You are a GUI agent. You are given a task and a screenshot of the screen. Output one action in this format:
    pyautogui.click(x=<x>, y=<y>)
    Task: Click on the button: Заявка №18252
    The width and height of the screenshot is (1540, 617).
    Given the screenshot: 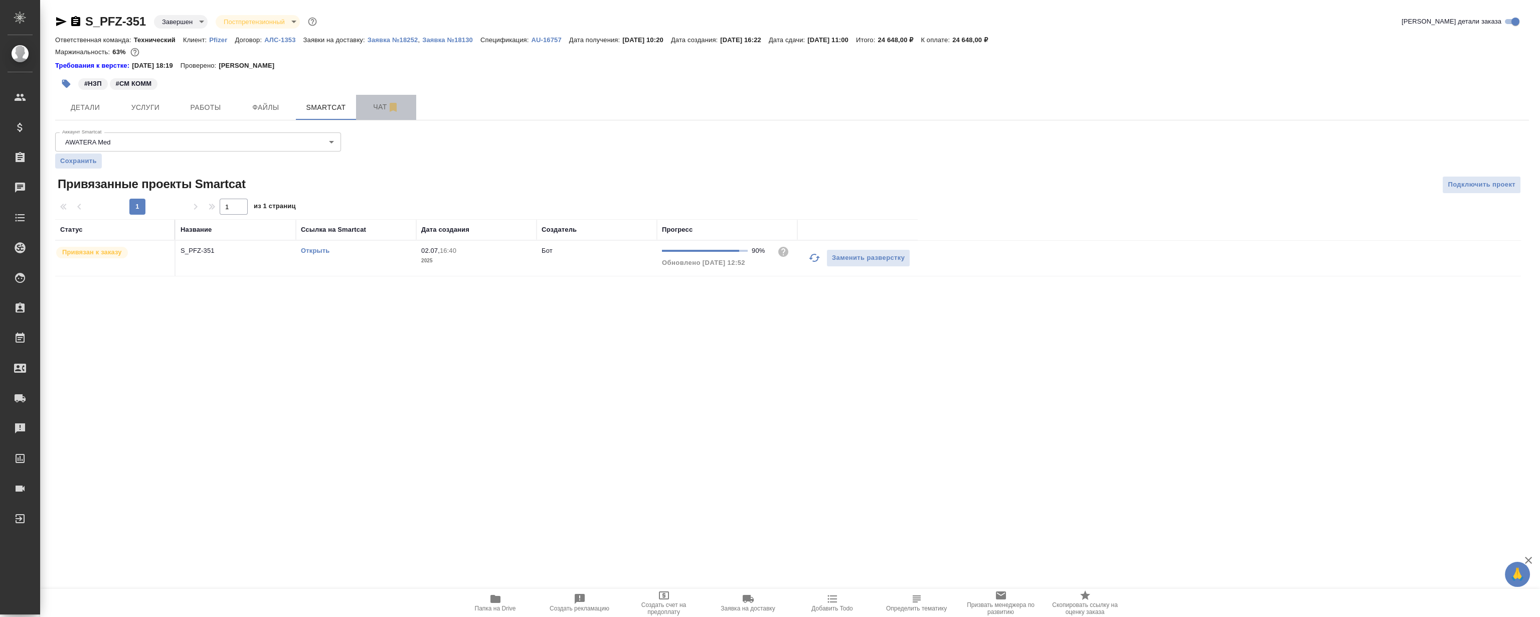 What is the action you would take?
    pyautogui.click(x=393, y=40)
    